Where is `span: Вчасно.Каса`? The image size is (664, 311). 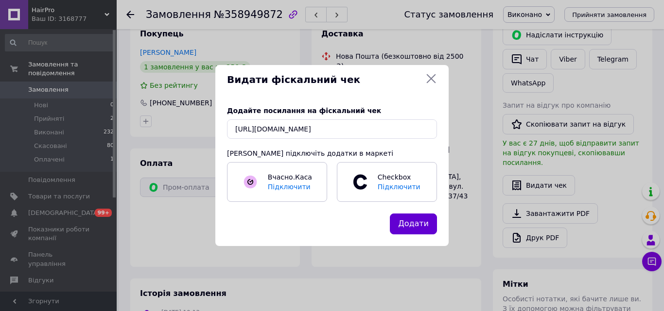
span: Вчасно.Каса is located at coordinates (290, 177).